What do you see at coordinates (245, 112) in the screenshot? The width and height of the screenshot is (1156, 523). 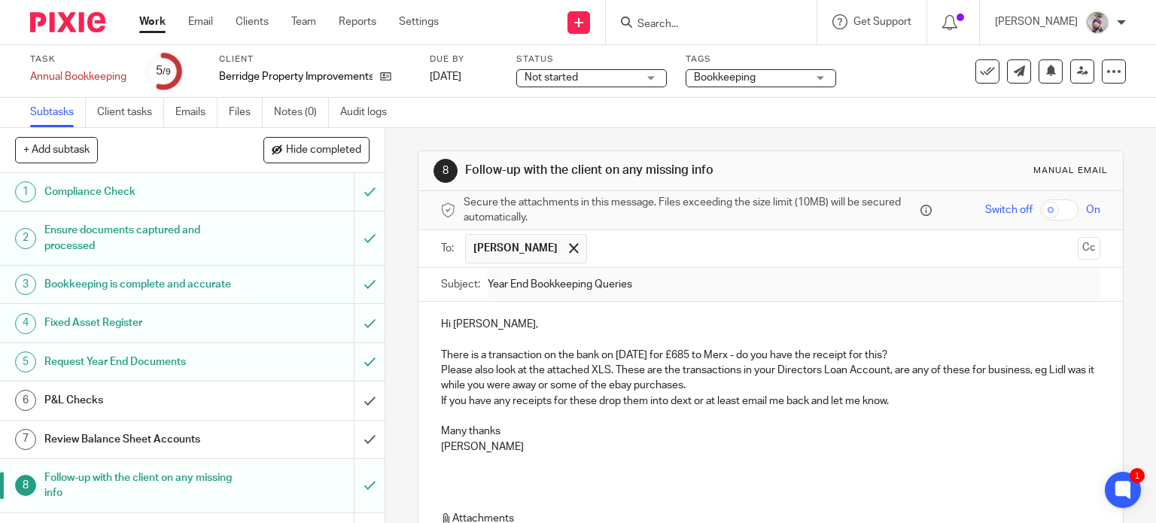 I see `a: Files` at bounding box center [245, 112].